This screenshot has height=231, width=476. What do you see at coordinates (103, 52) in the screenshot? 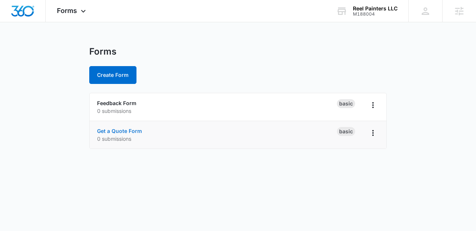
I see `h1: Forms` at bounding box center [103, 52].